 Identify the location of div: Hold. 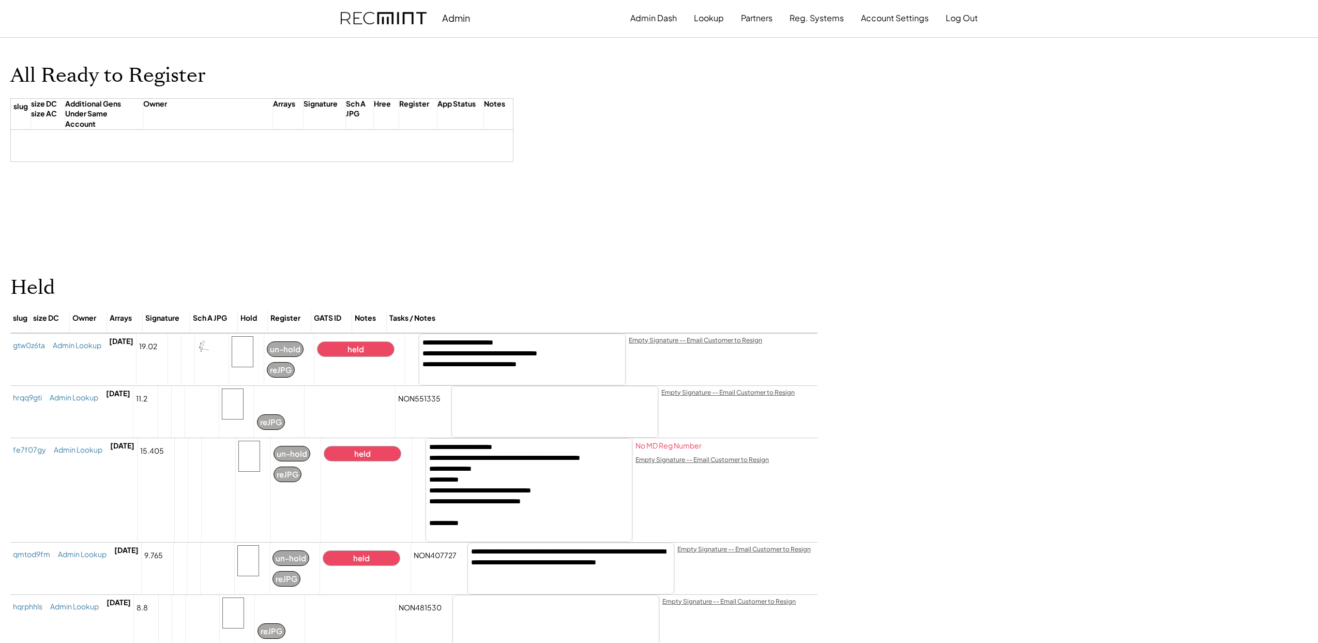
(249, 318).